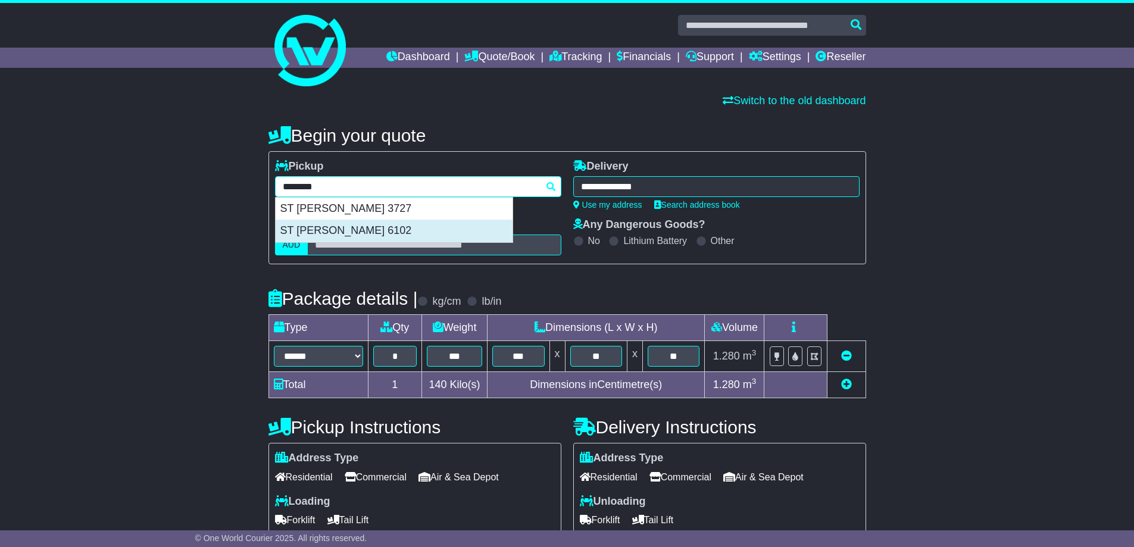  I want to click on a: Financials, so click(643, 58).